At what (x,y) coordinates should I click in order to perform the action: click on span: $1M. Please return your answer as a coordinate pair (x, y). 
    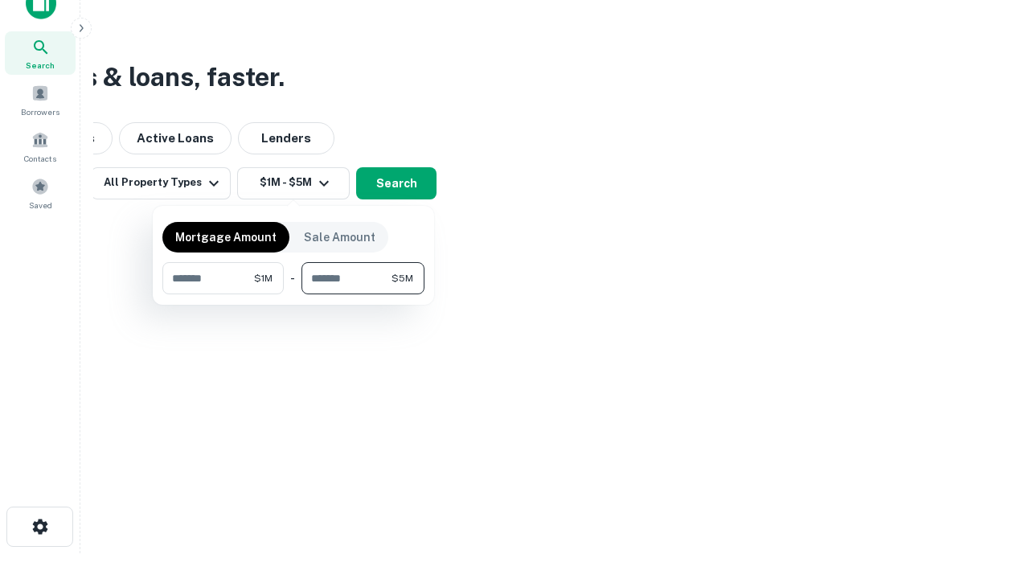
    Looking at the image, I should click on (263, 278).